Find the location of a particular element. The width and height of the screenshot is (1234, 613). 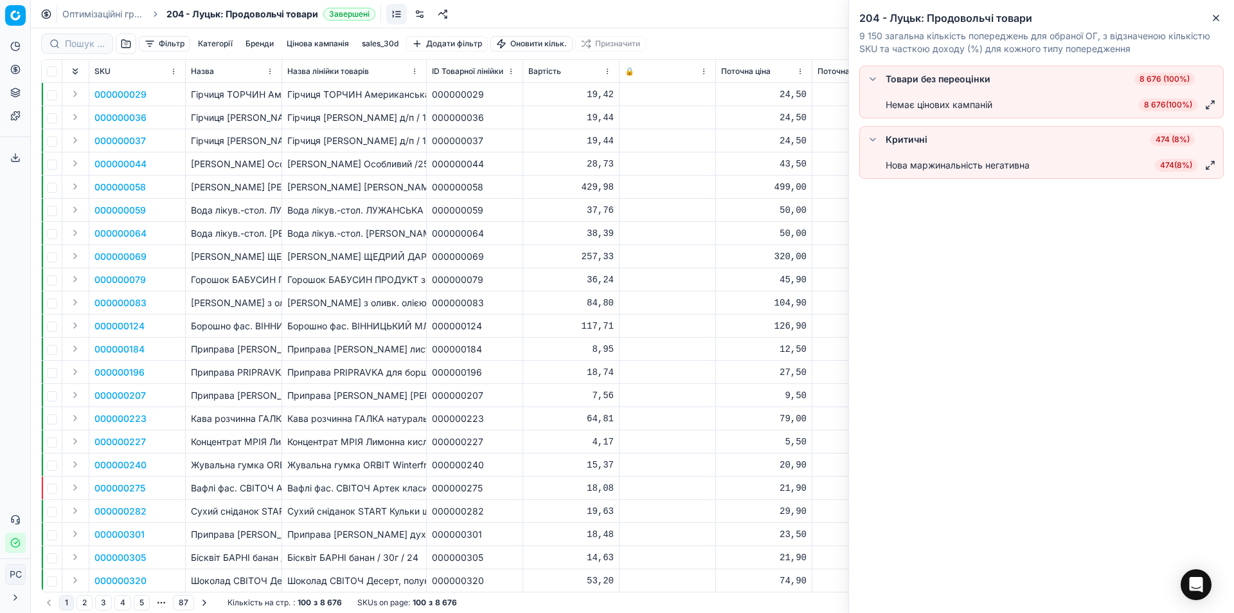

div: 000000124 is located at coordinates (474, 326).